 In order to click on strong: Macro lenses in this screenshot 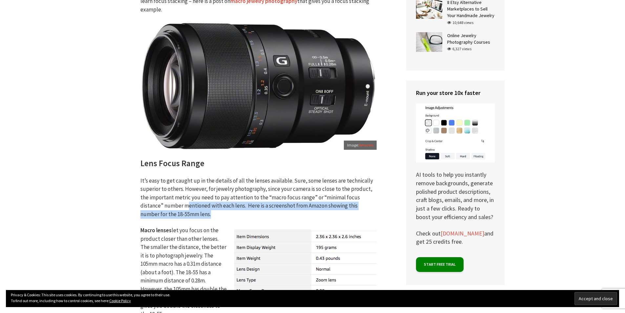, I will do `click(156, 230)`.